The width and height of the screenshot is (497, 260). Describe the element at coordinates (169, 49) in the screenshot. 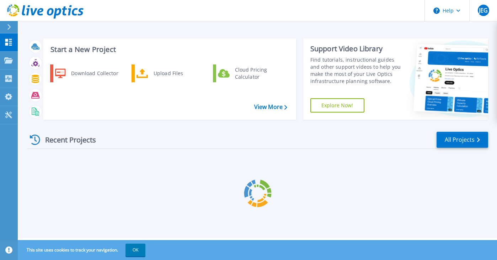

I see `h3: Start a New Project` at that location.